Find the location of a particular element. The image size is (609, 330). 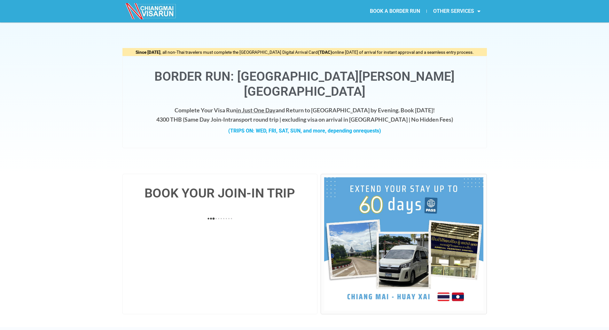

span: in Just One Day is located at coordinates (256, 110).